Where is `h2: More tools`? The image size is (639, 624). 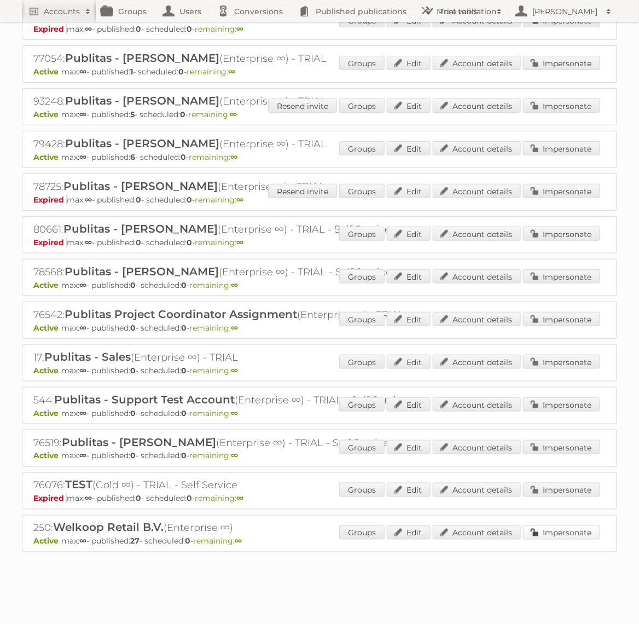 h2: More tools is located at coordinates (464, 11).